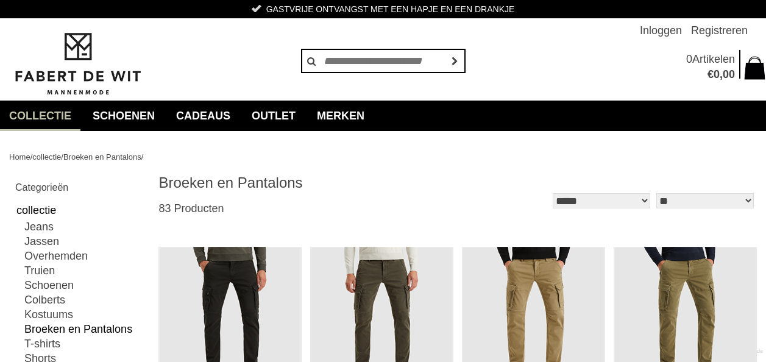 The height and width of the screenshot is (362, 766). Describe the element at coordinates (19, 157) in the screenshot. I see `span: Home` at that location.